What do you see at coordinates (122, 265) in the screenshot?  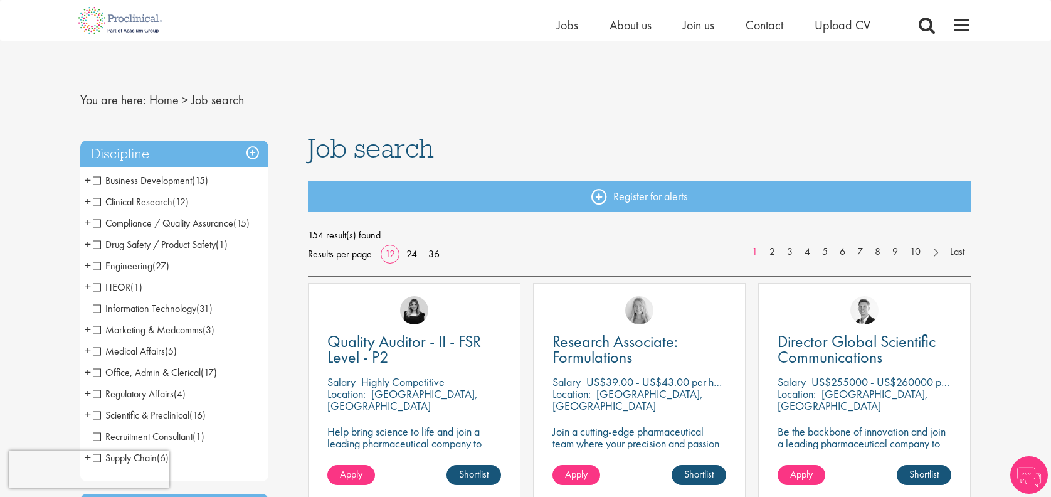 I see `span: Engineering` at bounding box center [122, 265].